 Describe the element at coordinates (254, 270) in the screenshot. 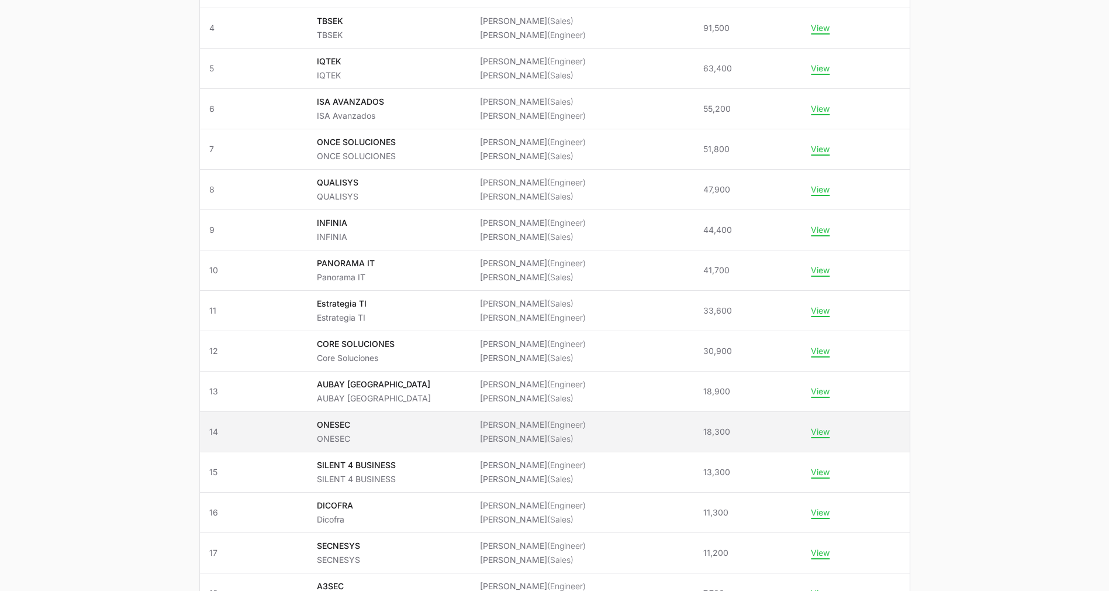

I see `span: 10` at that location.